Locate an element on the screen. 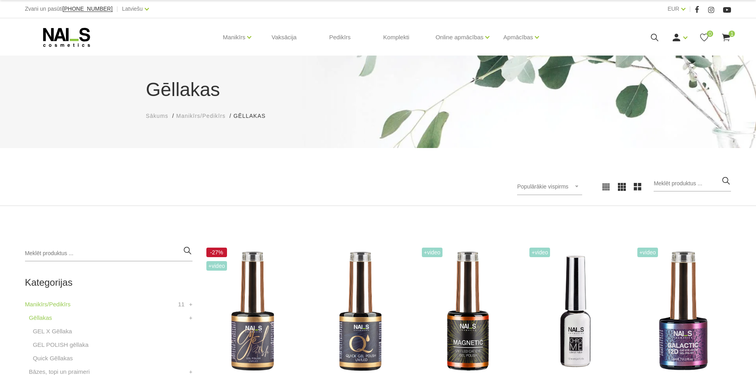 This screenshot has height=375, width=756. a: Online apmācības is located at coordinates (459, 37).